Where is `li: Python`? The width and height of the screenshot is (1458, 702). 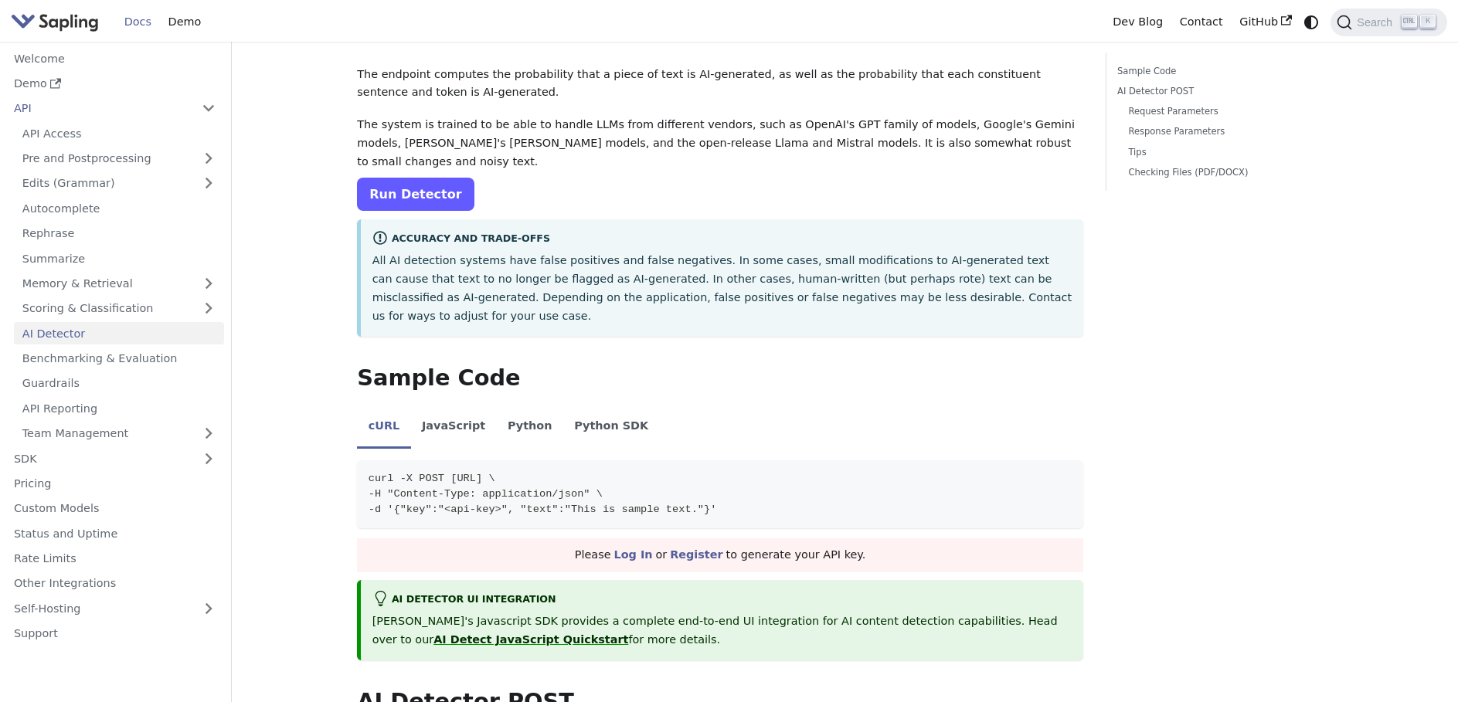 li: Python is located at coordinates (530, 428).